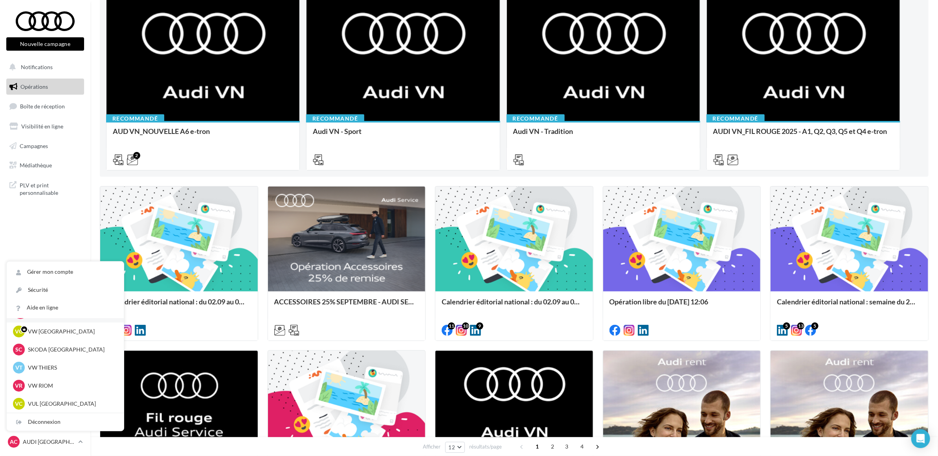 The image size is (938, 456). Describe the element at coordinates (45, 87) in the screenshot. I see `a: Opérations` at that location.